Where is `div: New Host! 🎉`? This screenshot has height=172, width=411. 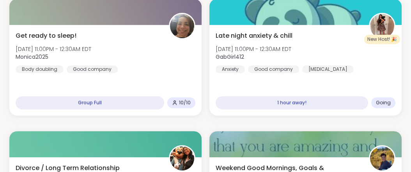 div: New Host! 🎉 is located at coordinates (382, 39).